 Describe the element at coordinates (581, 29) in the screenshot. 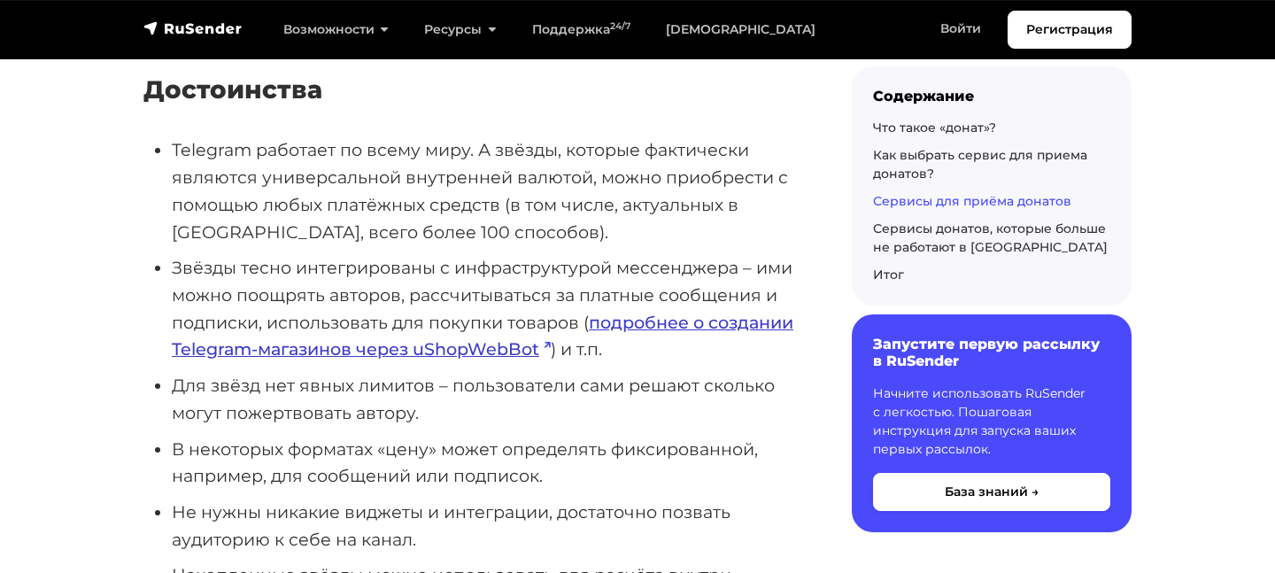

I see `a: Поддержка24/7` at that location.